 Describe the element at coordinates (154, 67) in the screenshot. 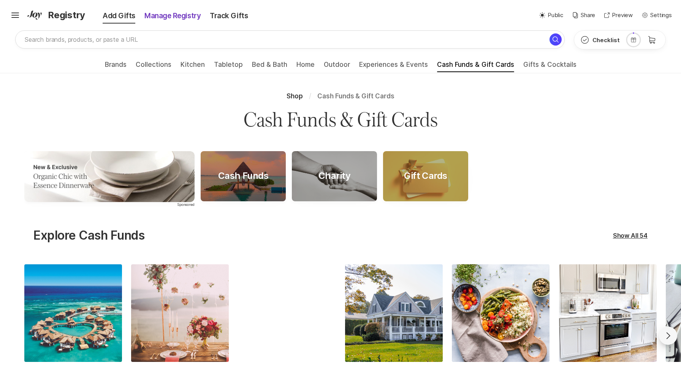

I see `span: Collections` at that location.